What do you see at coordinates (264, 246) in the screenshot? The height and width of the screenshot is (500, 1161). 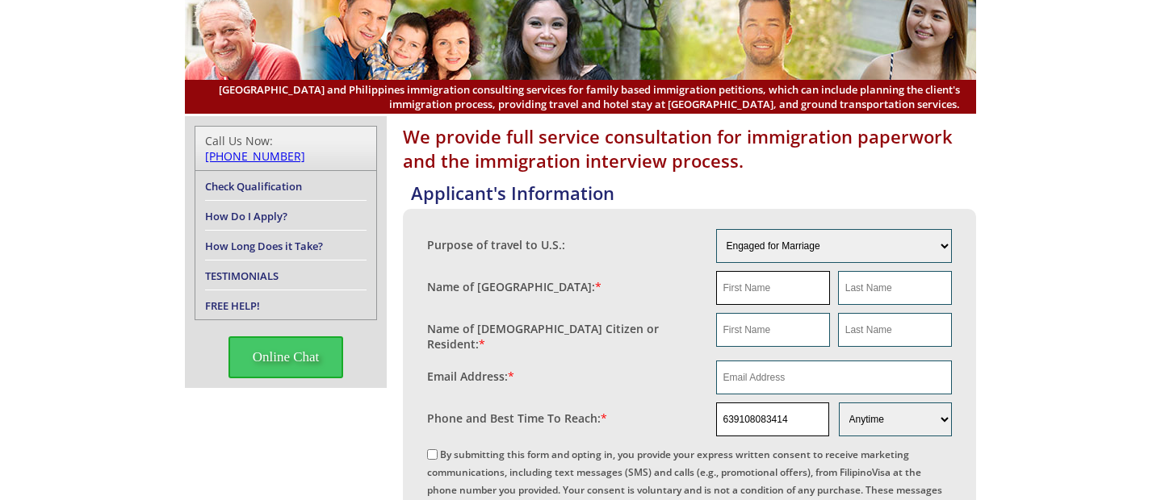 I see `a: How Long Does it Take?` at bounding box center [264, 246].